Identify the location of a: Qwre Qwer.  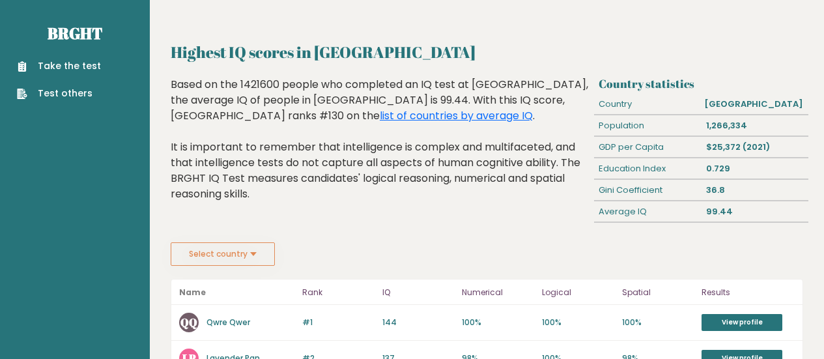
(228, 322).